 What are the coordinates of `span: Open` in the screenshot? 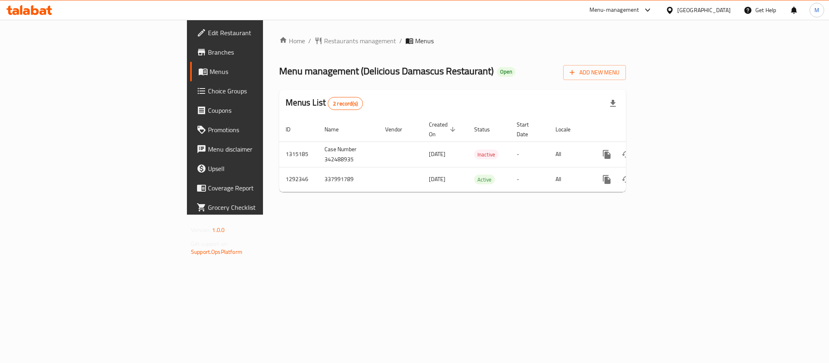 It's located at (506, 72).